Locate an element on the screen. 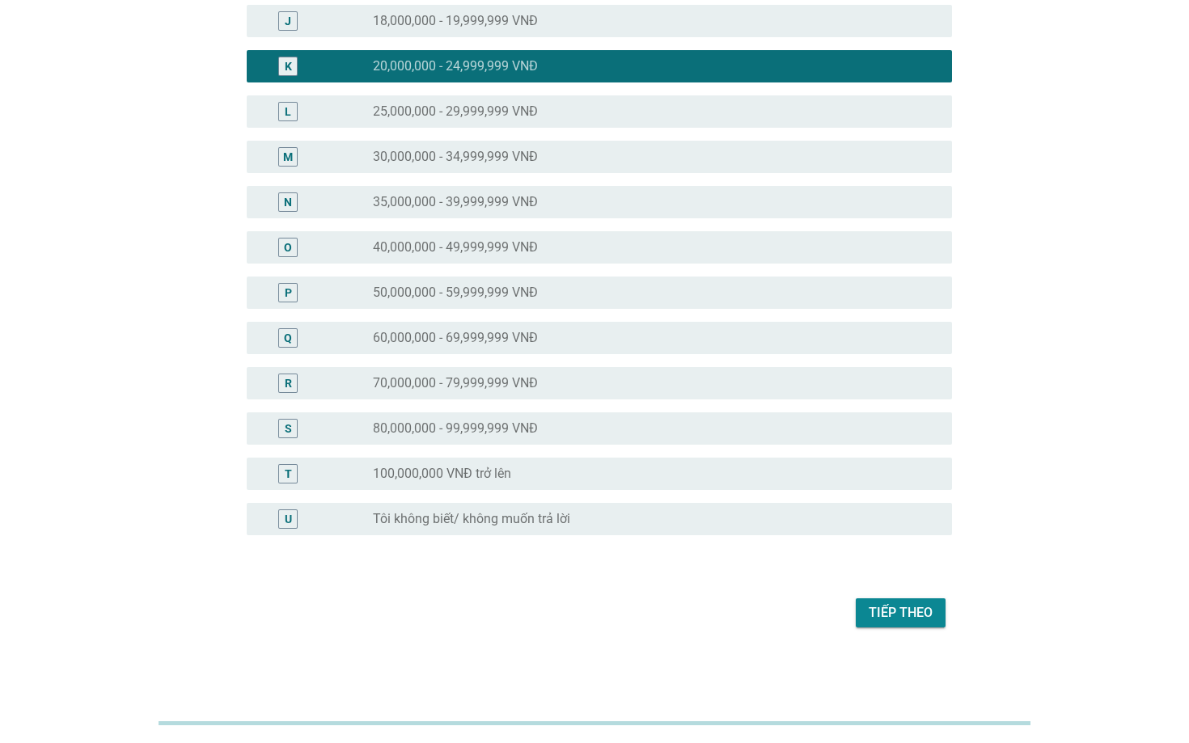 The height and width of the screenshot is (743, 1189). button: Tiếp theo is located at coordinates (900, 613).